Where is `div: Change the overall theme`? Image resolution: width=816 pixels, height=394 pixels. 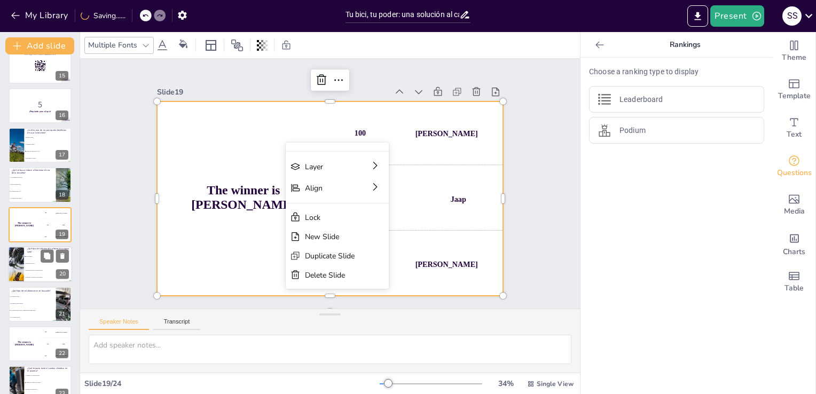 div: Change the overall theme is located at coordinates (794, 51).